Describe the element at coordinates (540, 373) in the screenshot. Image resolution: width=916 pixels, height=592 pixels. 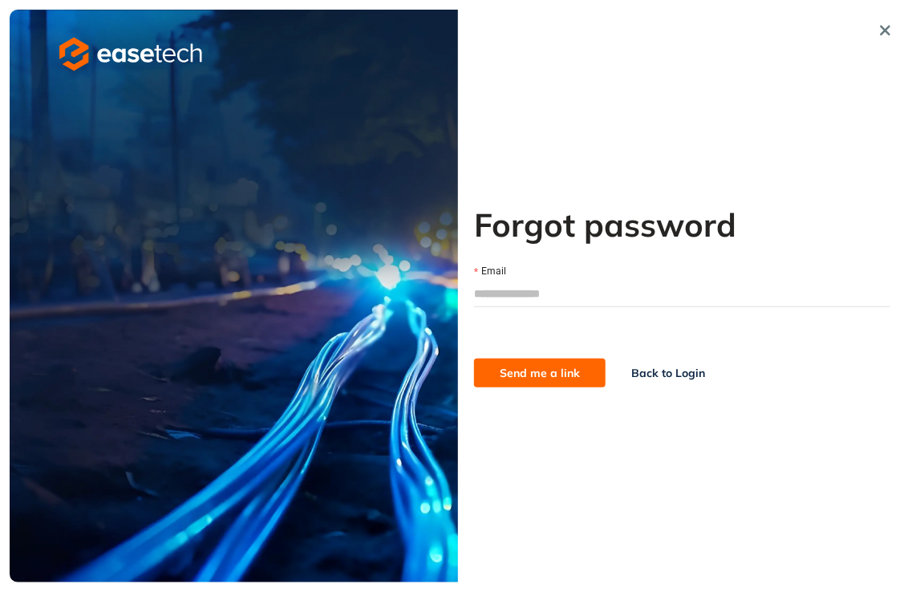
I see `span: Send me a link` at that location.